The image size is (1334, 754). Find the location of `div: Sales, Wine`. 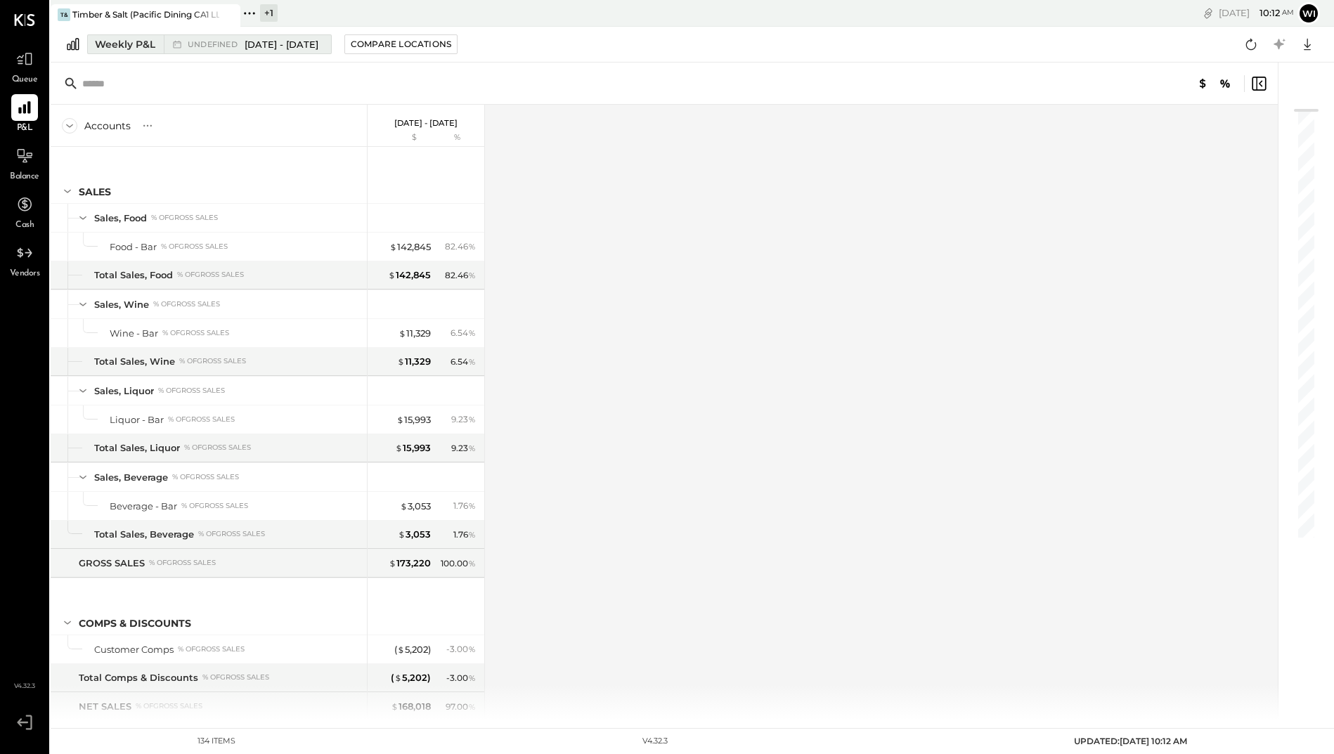

div: Sales, Wine is located at coordinates (122, 304).